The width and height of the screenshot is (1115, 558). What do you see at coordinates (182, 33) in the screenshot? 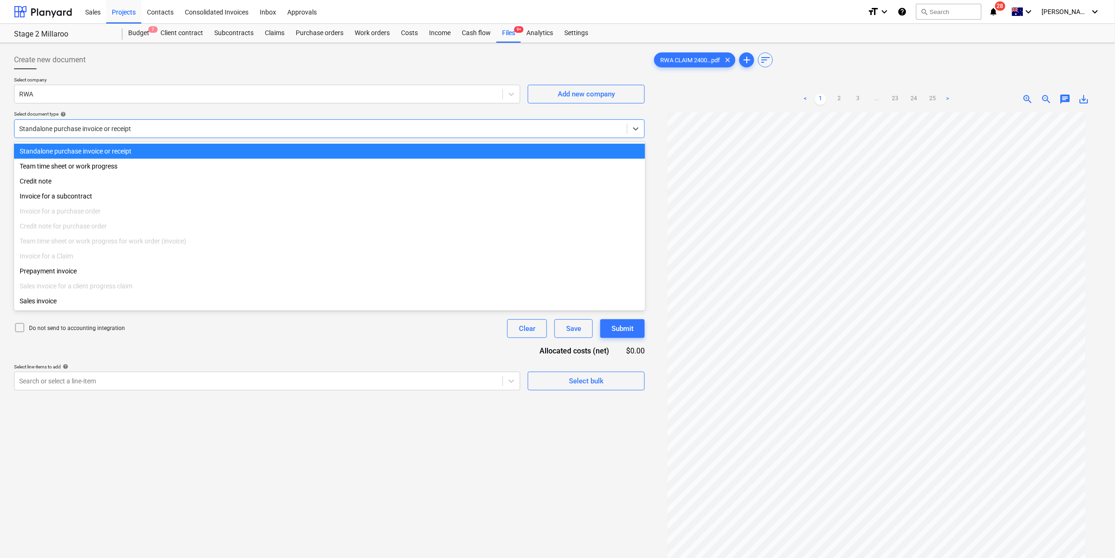
I see `div: Client contract` at bounding box center [182, 33].